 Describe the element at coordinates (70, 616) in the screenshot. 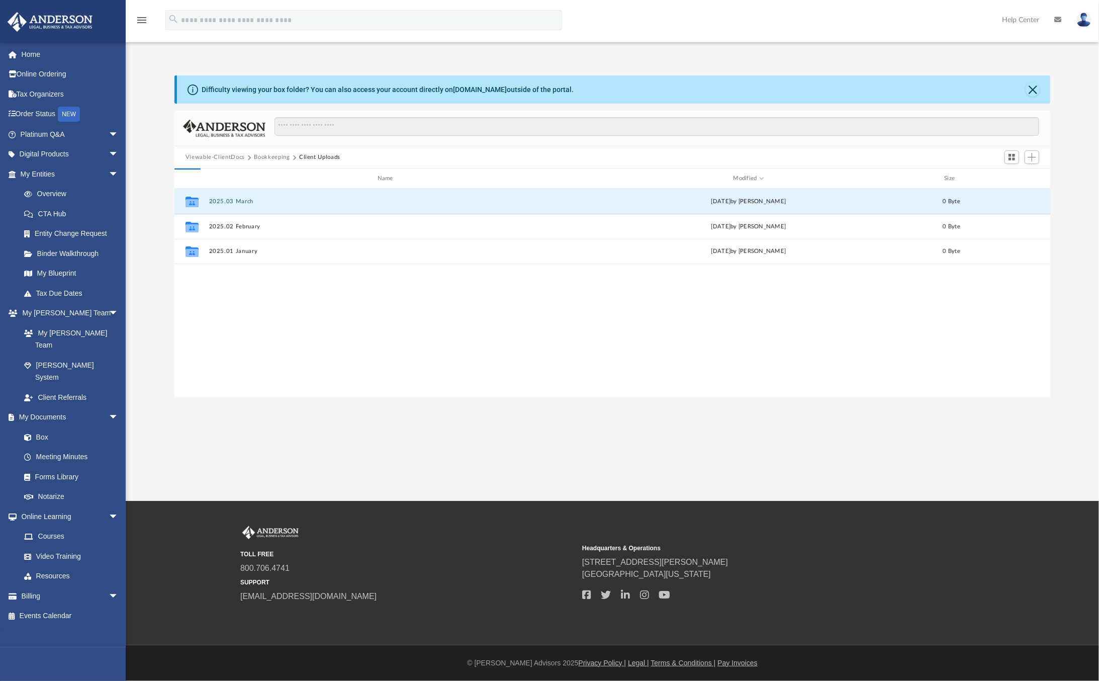

I see `a: Events Calendar` at that location.